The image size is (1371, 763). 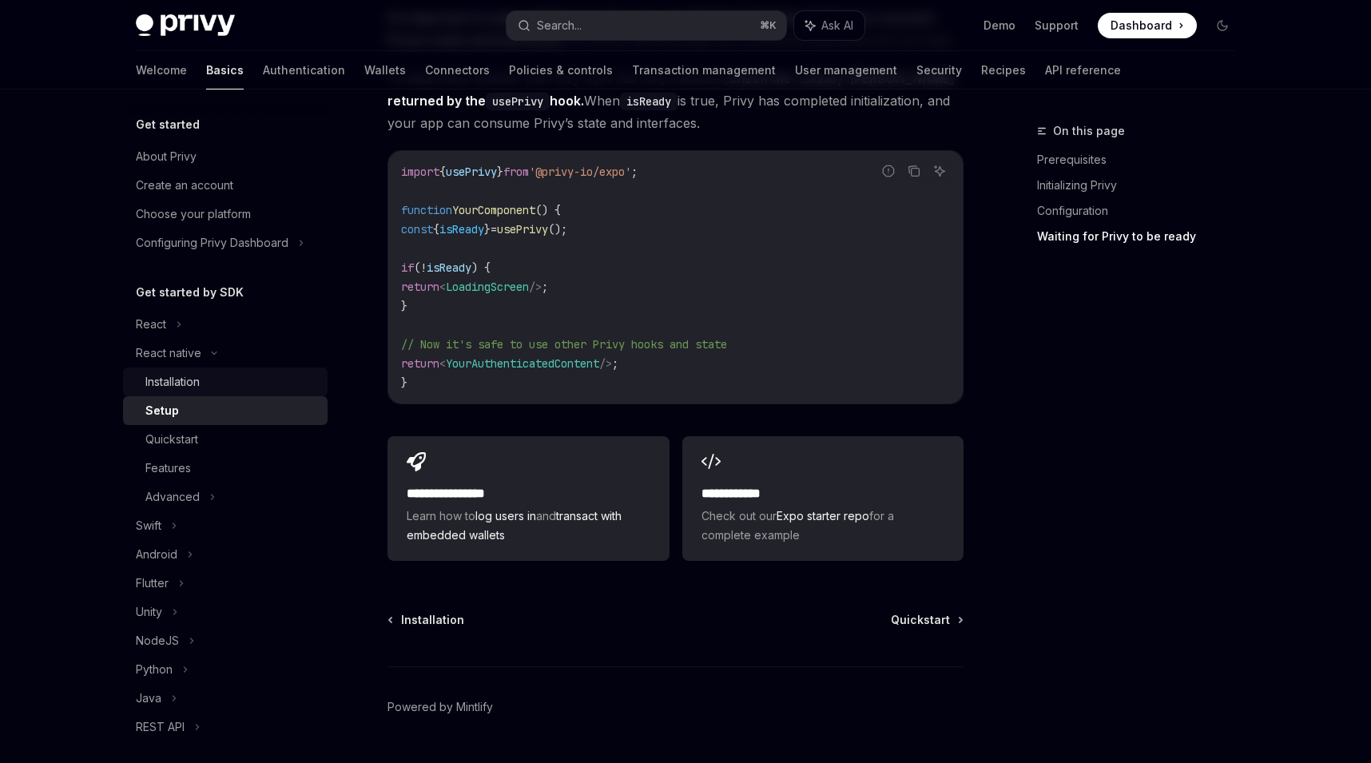 What do you see at coordinates (225, 214) in the screenshot?
I see `a: Choose your platform` at bounding box center [225, 214].